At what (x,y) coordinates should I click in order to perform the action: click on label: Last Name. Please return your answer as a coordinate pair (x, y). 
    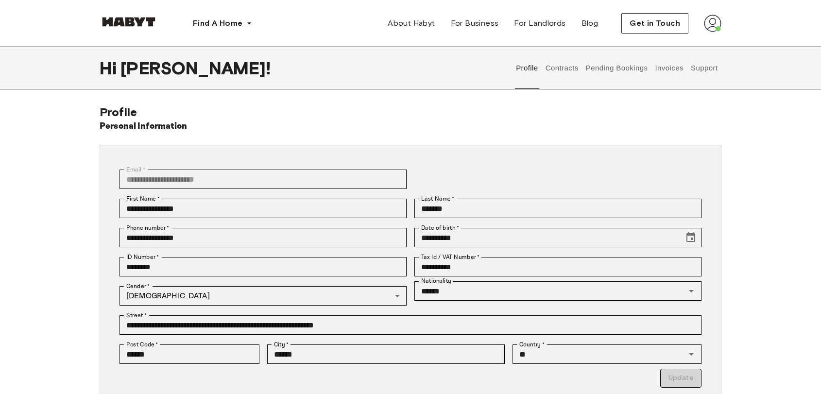
    Looking at the image, I should click on (438, 199).